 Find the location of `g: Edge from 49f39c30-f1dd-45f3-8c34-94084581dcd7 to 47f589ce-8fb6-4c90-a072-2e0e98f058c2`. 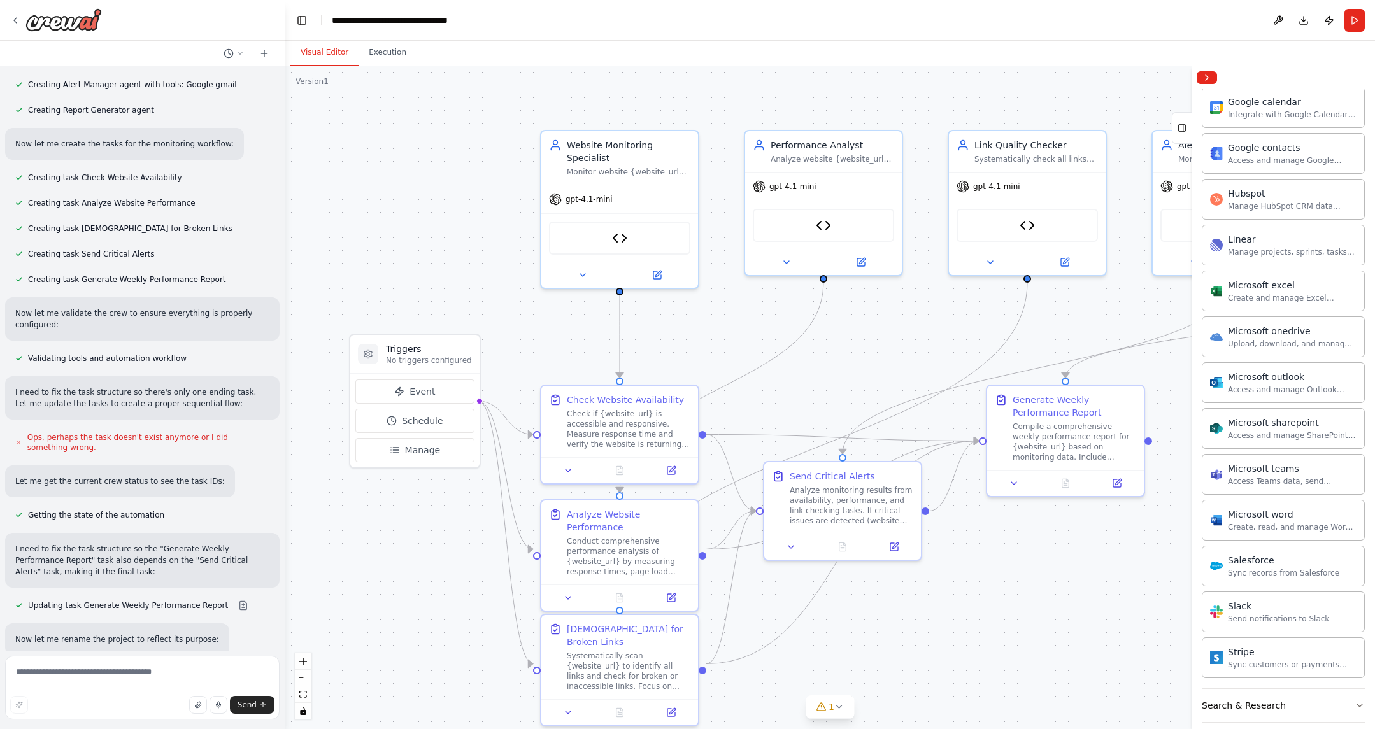

g: Edge from 49f39c30-f1dd-45f3-8c34-94084581dcd7 to 47f589ce-8fb6-4c90-a072-2e0e98f058c2 is located at coordinates (842, 553).